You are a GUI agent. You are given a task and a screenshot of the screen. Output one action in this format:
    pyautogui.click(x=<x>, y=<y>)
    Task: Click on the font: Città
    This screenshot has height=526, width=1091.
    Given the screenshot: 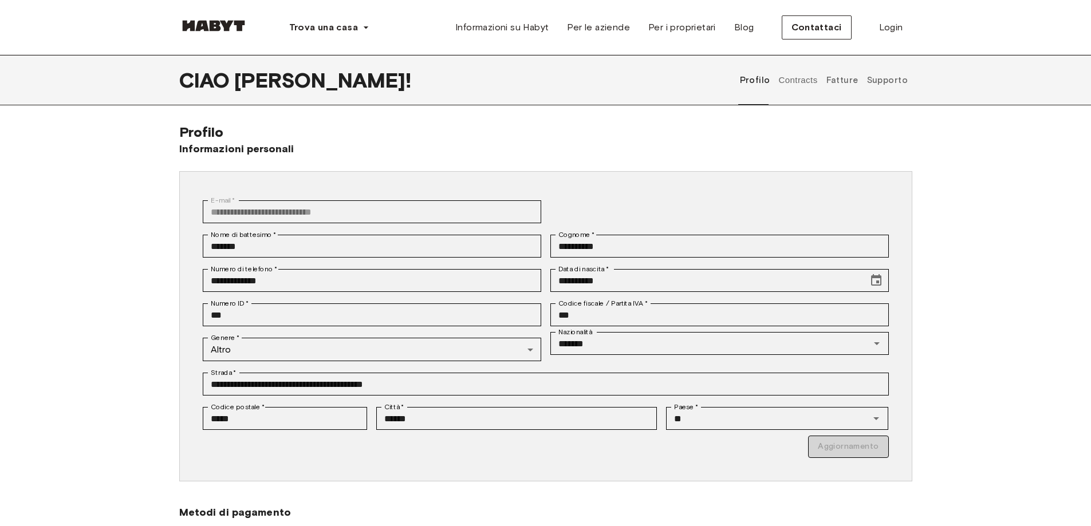 What is the action you would take?
    pyautogui.click(x=392, y=407)
    